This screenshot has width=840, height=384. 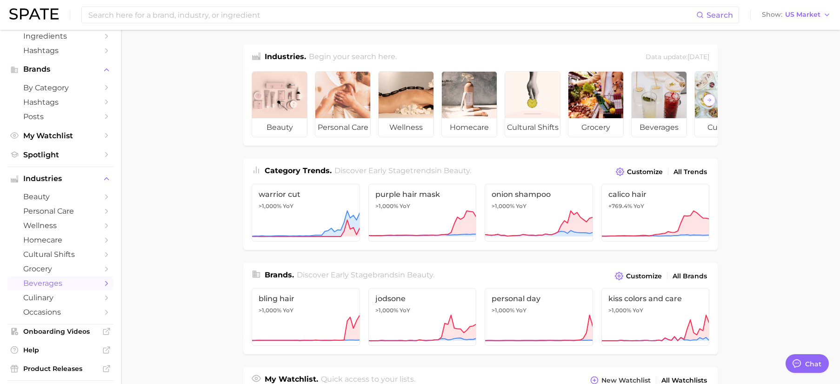 I want to click on span: All Brands, so click(x=690, y=276).